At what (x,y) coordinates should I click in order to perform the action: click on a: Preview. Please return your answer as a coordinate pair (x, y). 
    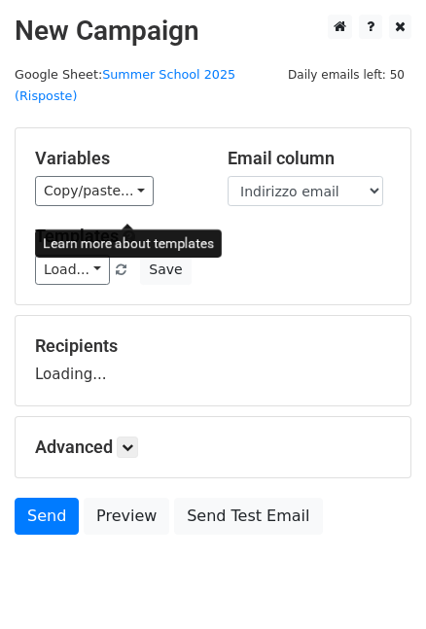
    Looking at the image, I should click on (126, 516).